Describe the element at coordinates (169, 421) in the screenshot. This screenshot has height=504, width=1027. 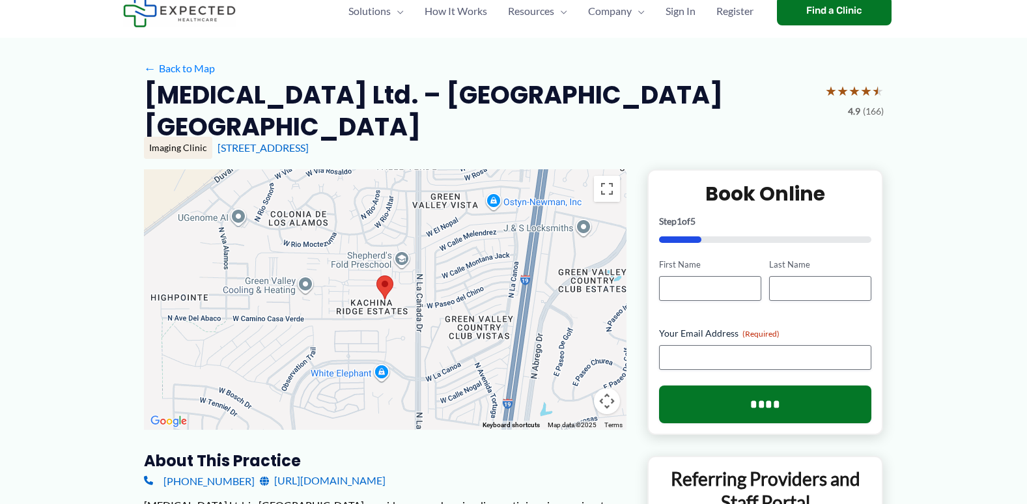
I see `a: Open this area in Google Maps (opens a new window)` at that location.